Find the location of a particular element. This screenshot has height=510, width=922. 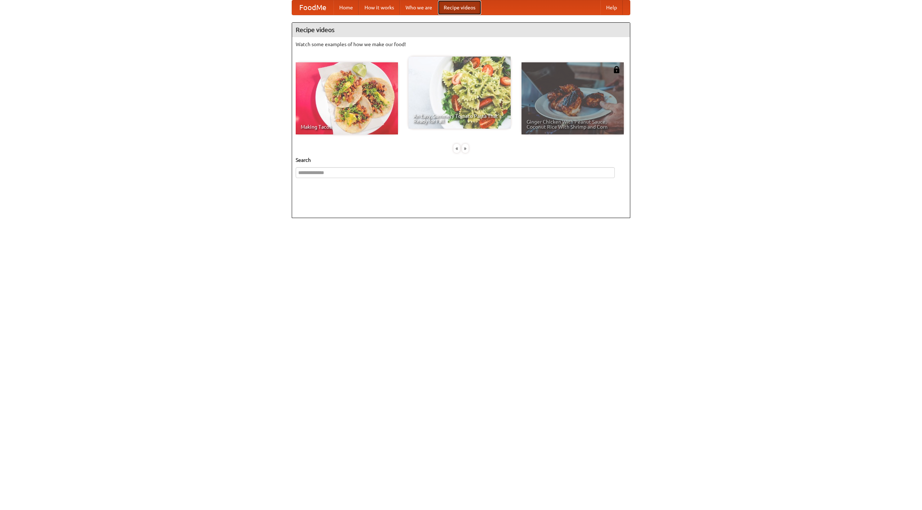

img: 483408.png is located at coordinates (617, 70).